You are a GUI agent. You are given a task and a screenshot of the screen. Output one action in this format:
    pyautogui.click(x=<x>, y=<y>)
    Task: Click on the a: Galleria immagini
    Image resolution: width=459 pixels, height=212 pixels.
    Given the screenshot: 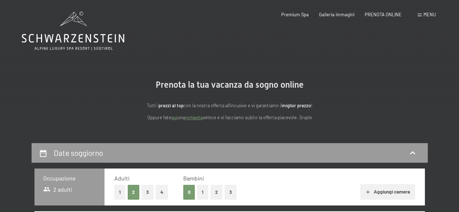 What is the action you would take?
    pyautogui.click(x=337, y=15)
    